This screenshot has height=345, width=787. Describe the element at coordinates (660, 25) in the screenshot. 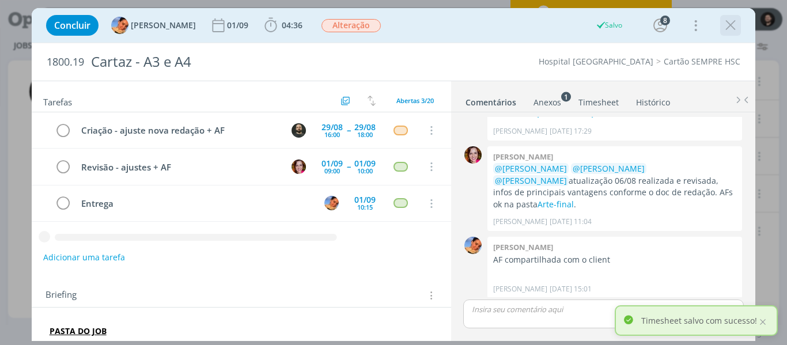

I see `button: 8` at that location.